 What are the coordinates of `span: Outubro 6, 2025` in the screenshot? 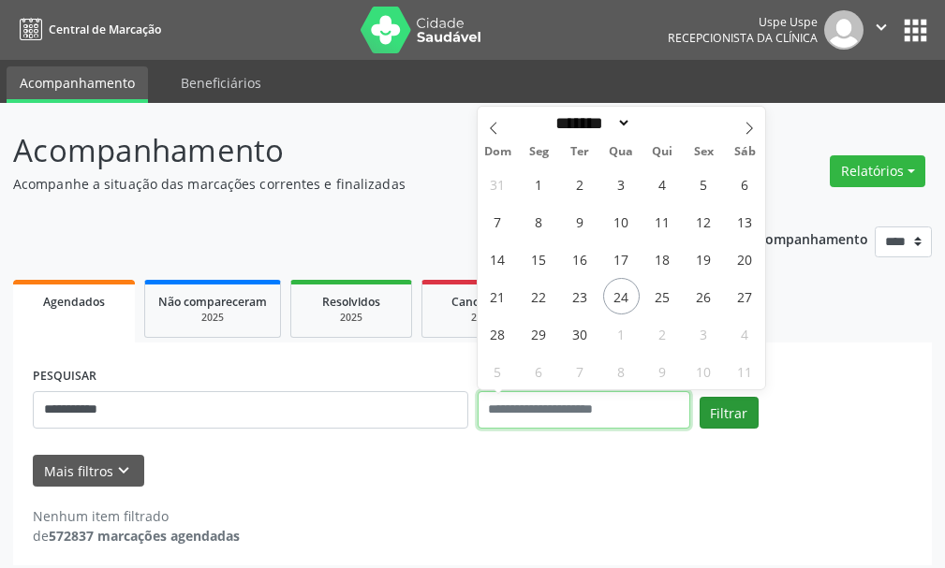 It's located at (538, 371).